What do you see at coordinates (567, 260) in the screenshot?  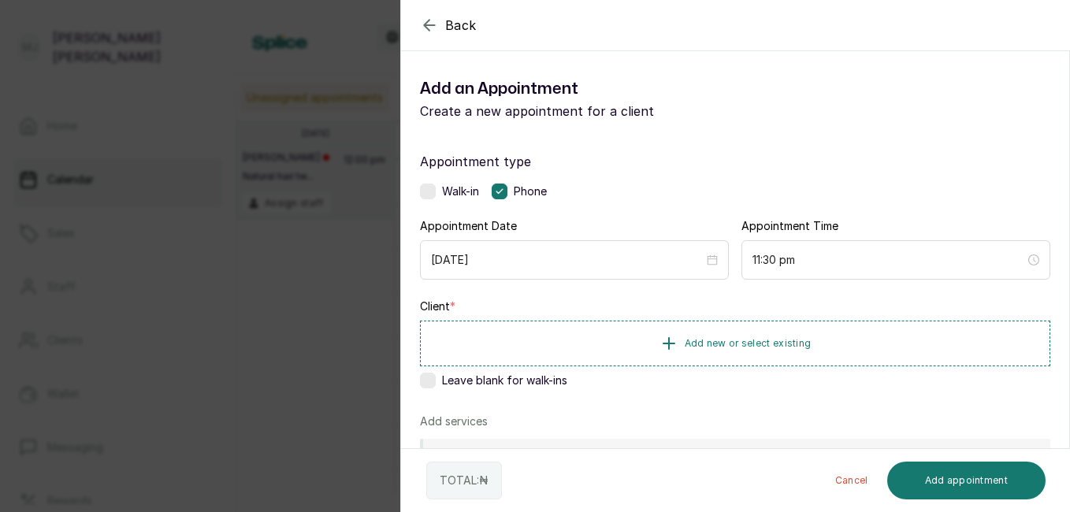 I see `input: Select date` at bounding box center [567, 260].